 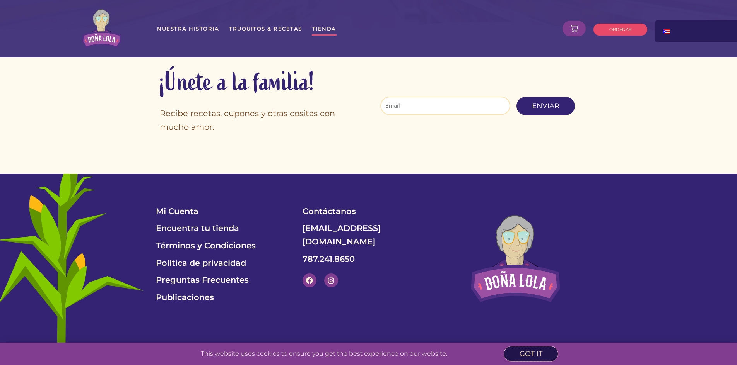 What do you see at coordinates (222, 246) in the screenshot?
I see `a: Términos y Condiciones` at bounding box center [222, 246].